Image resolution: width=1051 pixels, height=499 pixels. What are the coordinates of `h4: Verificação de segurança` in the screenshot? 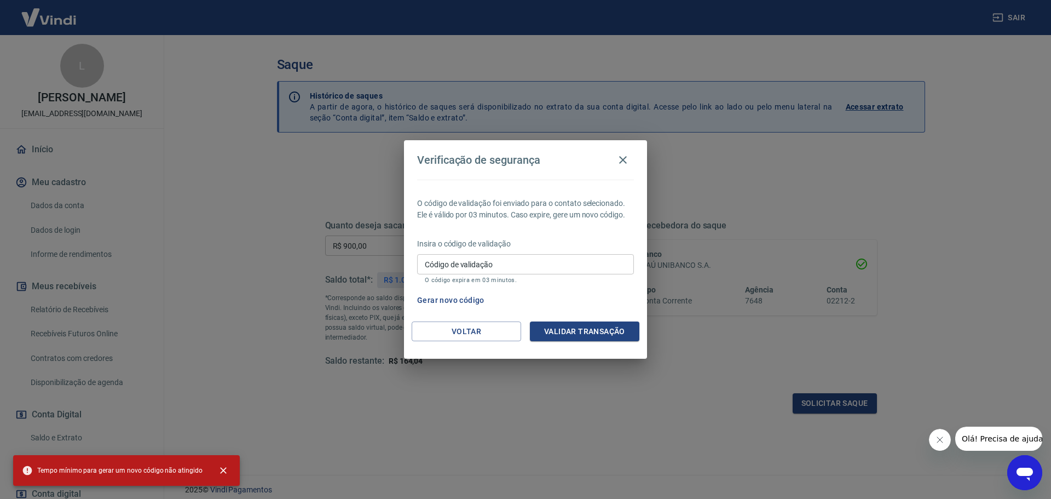 It's located at (479, 160).